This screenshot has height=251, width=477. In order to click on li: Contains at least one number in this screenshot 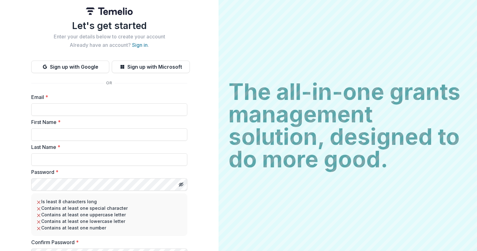, I will do `click(109, 228)`.